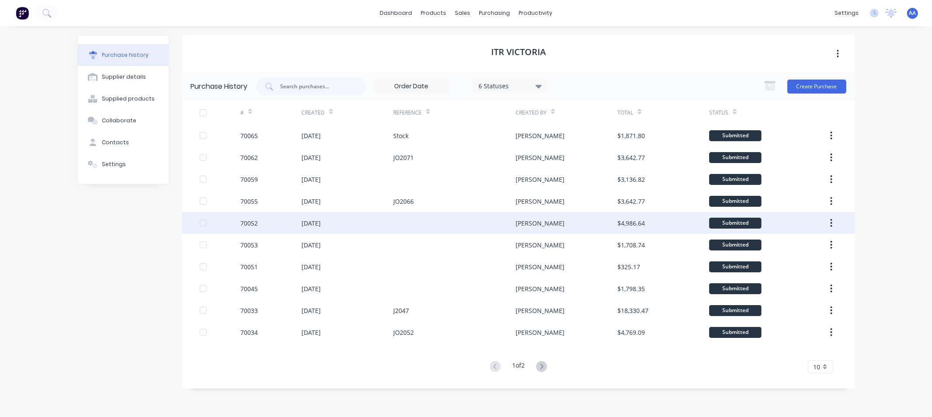 This screenshot has height=417, width=932. I want to click on div: 70062, so click(249, 157).